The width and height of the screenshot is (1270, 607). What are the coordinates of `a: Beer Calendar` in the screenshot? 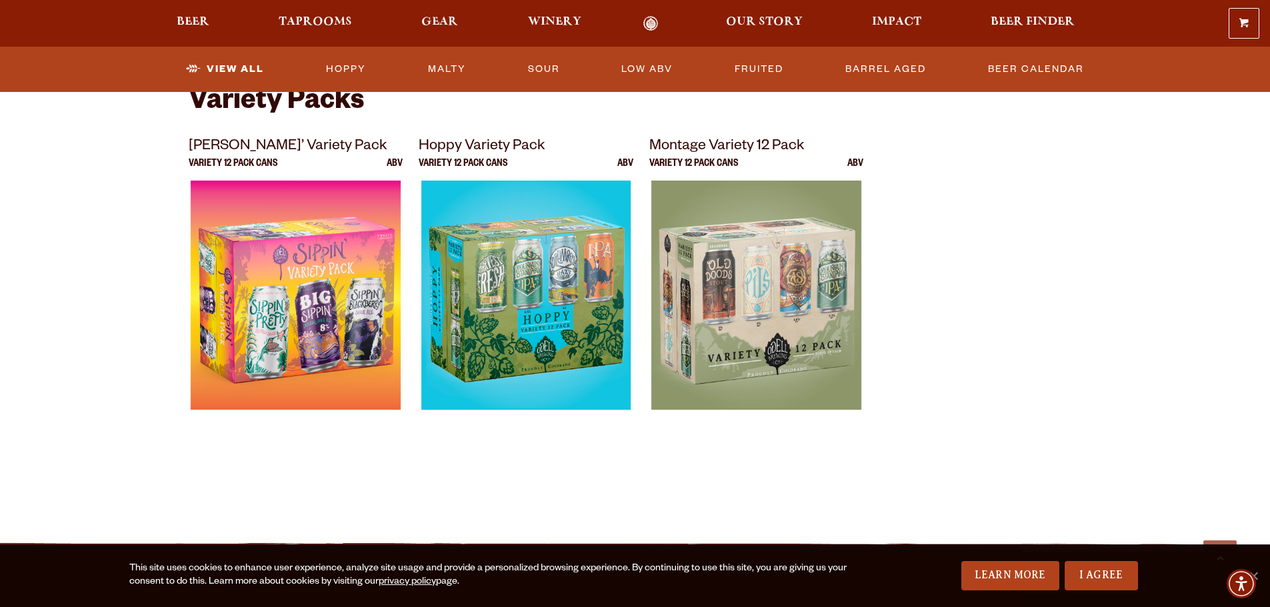 It's located at (1036, 69).